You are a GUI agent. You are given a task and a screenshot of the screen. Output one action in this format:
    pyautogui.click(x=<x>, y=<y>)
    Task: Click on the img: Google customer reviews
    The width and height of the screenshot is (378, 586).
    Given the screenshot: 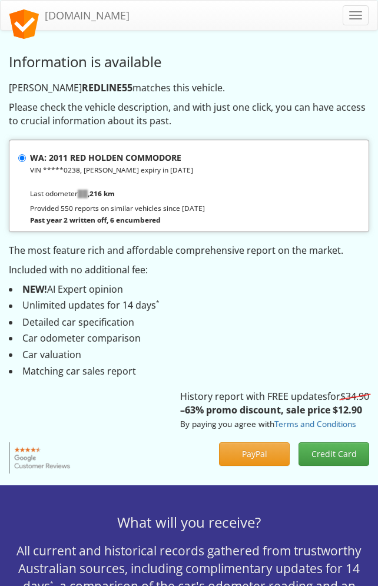 What is the action you would take?
    pyautogui.click(x=42, y=459)
    